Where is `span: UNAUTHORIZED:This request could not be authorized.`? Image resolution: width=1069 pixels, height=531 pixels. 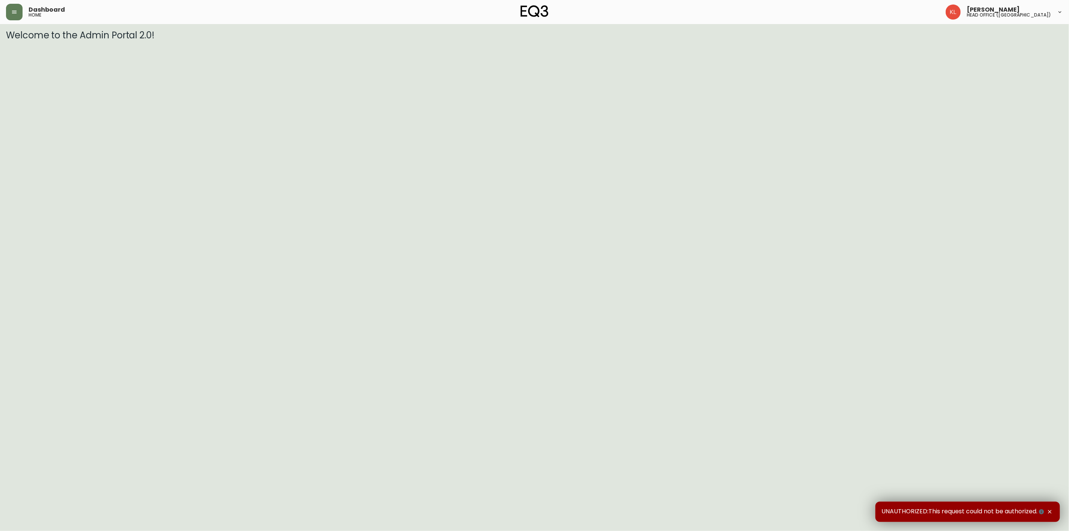
span: UNAUTHORIZED:This request could not be authorized. is located at coordinates (963, 511).